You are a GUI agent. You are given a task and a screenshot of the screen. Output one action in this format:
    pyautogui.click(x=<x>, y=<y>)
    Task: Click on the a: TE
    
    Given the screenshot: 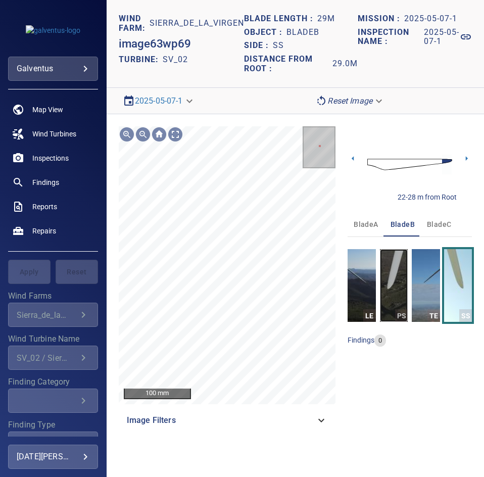 What is the action you would take?
    pyautogui.click(x=425, y=285)
    